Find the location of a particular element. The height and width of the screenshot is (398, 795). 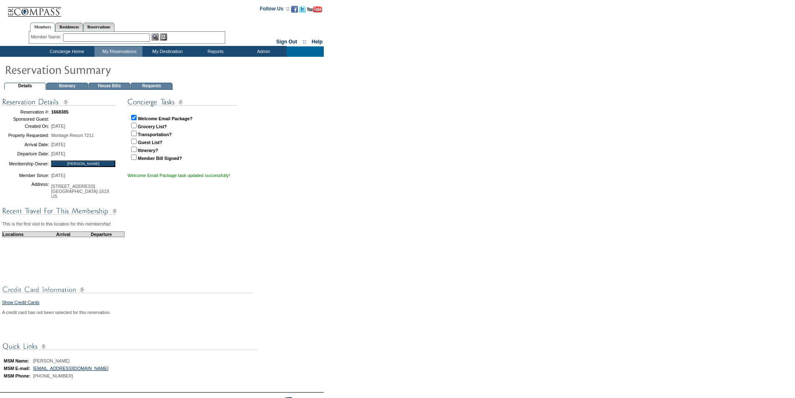

b: MSM Phone: is located at coordinates (17, 376).